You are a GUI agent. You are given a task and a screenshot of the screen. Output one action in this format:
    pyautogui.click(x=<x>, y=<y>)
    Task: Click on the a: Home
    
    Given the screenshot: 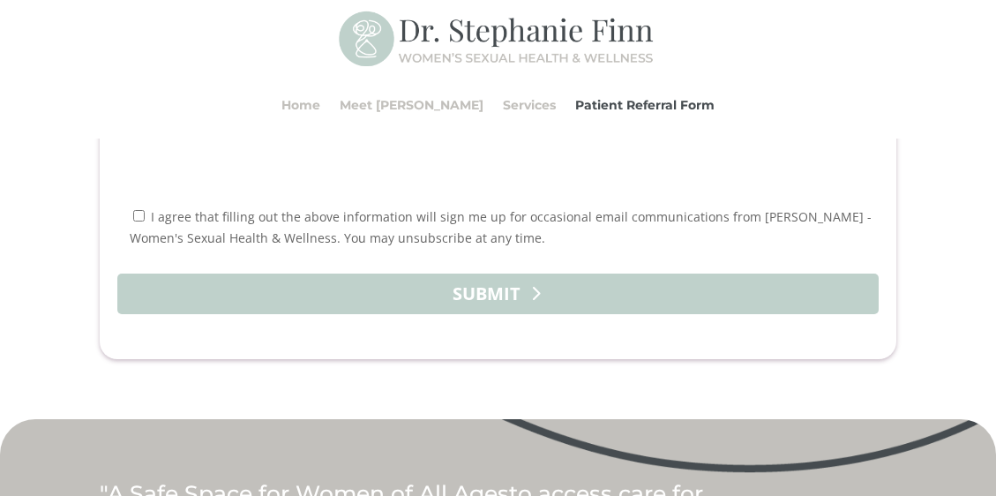 What is the action you would take?
    pyautogui.click(x=301, y=105)
    